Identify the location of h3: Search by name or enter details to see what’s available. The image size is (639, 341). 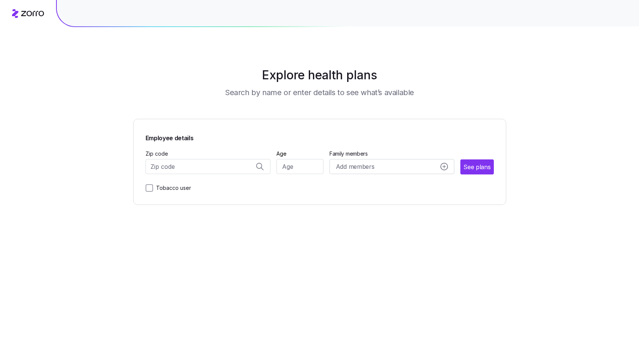
(320, 93).